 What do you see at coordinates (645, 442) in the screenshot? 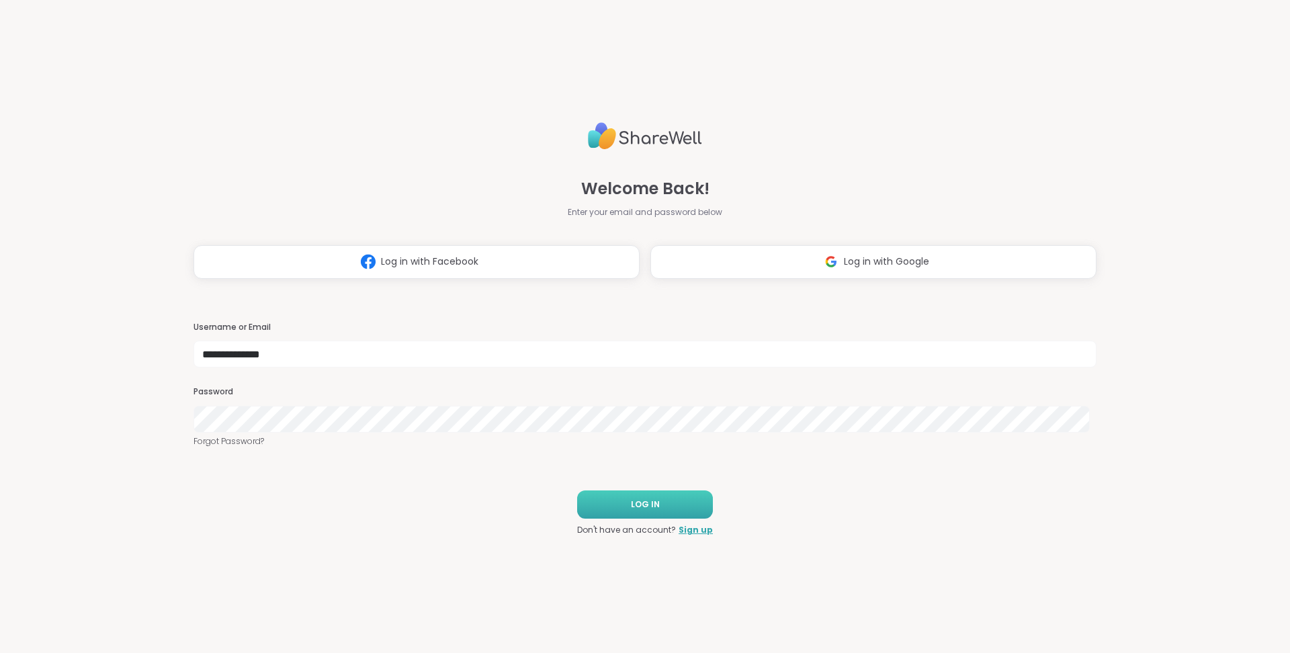
I see `a: Forgot Password?` at bounding box center [645, 442].